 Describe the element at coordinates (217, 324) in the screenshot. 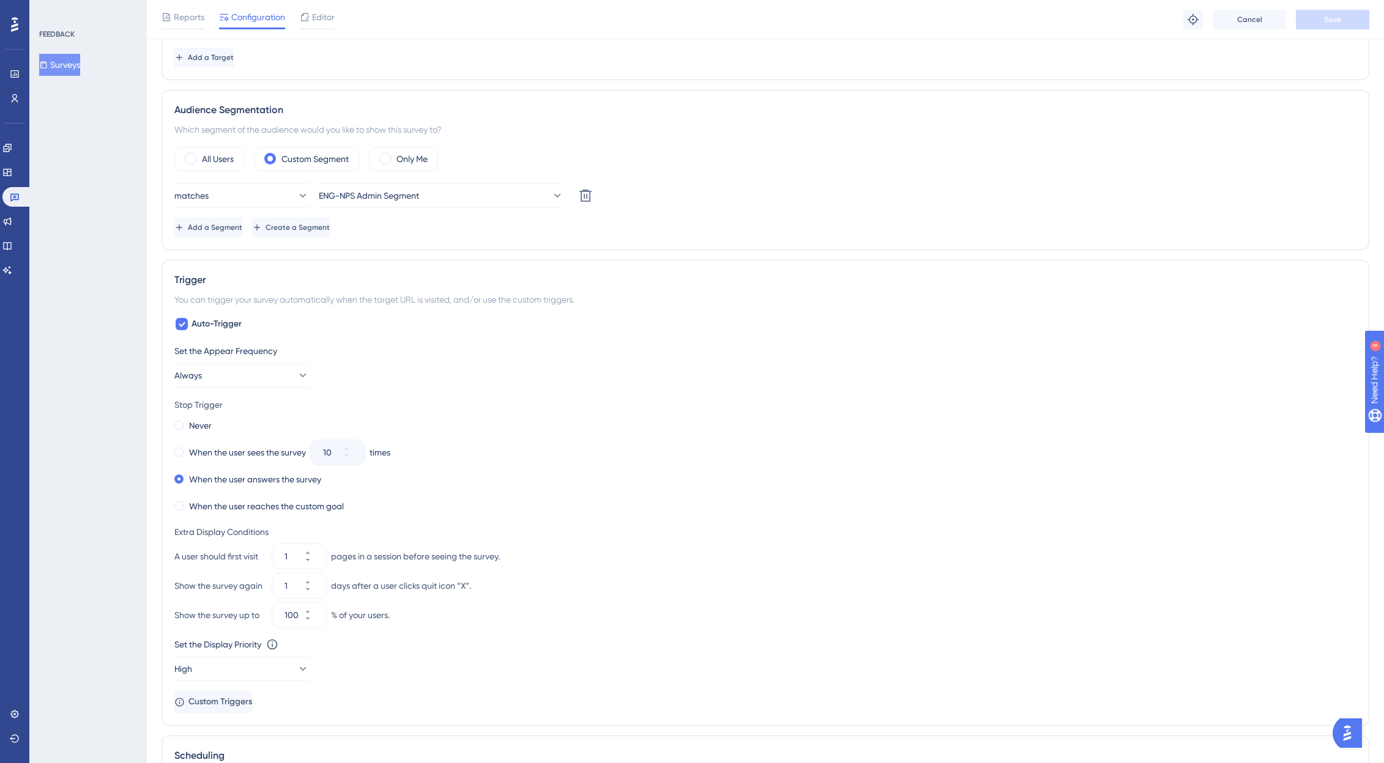

I see `span: Auto-Trigger` at that location.